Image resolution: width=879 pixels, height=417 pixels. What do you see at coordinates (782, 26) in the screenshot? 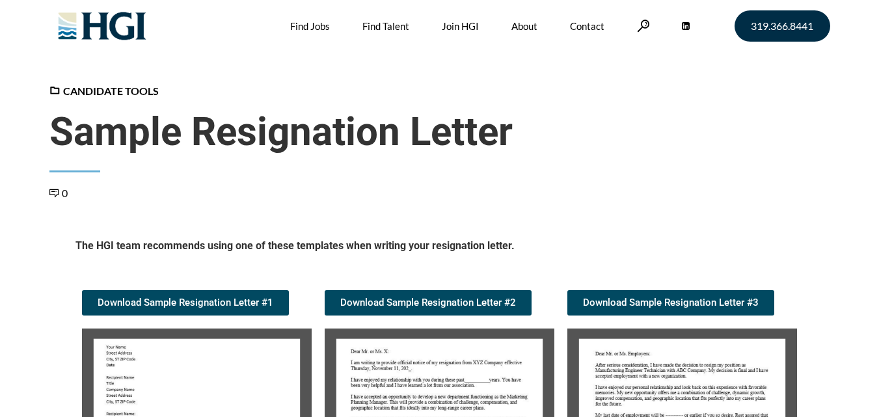
I see `a: 319.366.8441` at bounding box center [782, 26].